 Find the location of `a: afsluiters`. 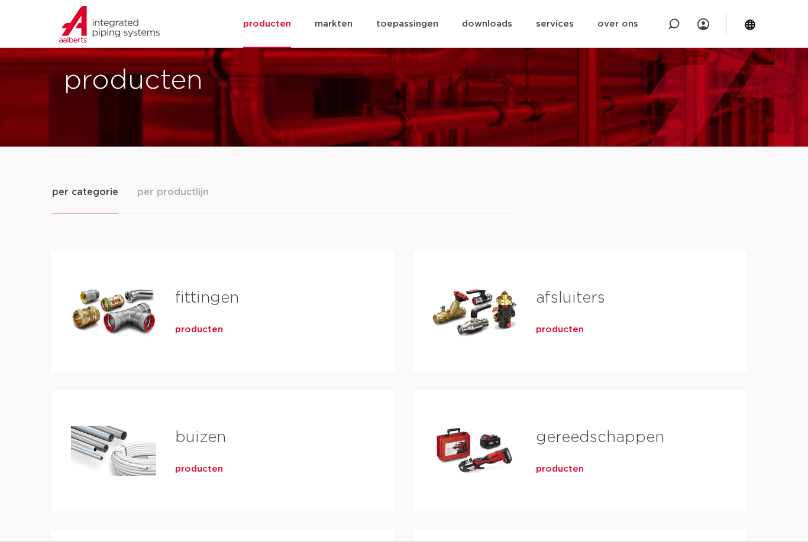

a: afsluiters is located at coordinates (570, 298).